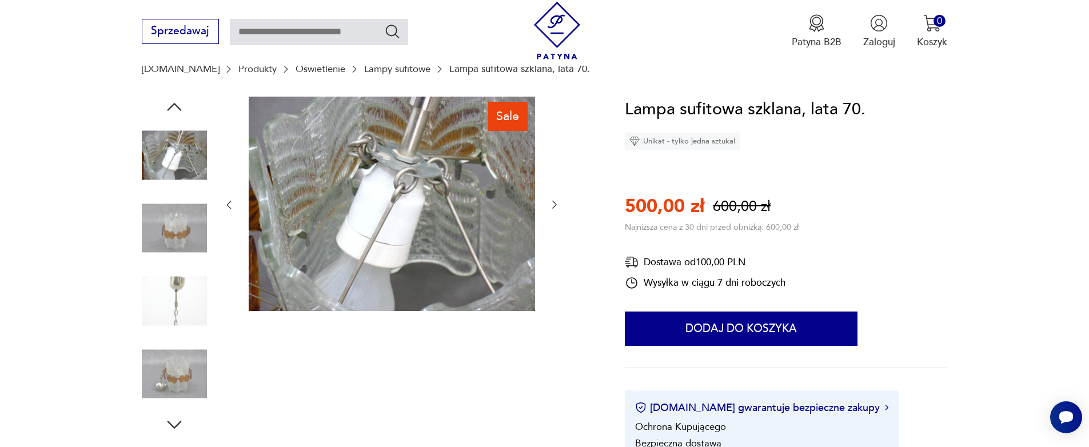  Describe the element at coordinates (879, 42) in the screenshot. I see `p: Zaloguj` at that location.